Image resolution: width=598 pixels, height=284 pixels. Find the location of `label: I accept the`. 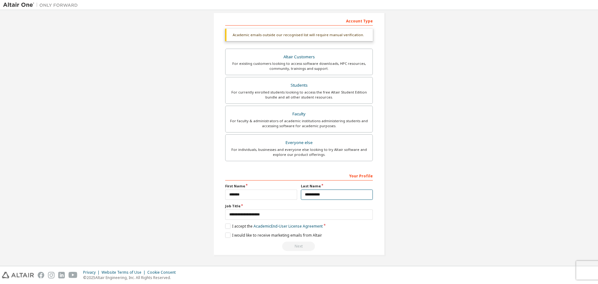

label: I accept the is located at coordinates (274, 226).